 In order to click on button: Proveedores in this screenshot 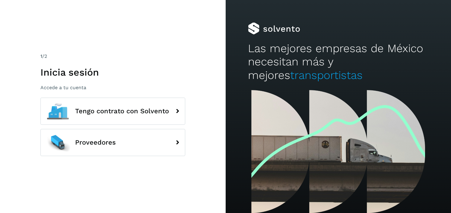, I will do `click(113, 143)`.